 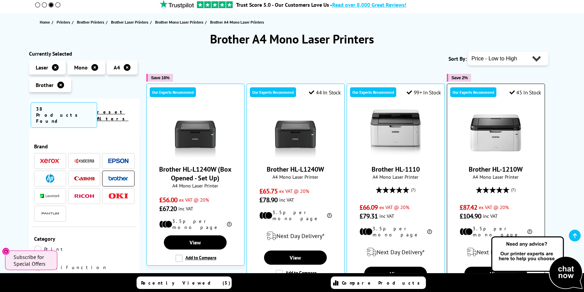 What do you see at coordinates (84, 54) in the screenshot?
I see `div: Currently Selected` at bounding box center [84, 54].